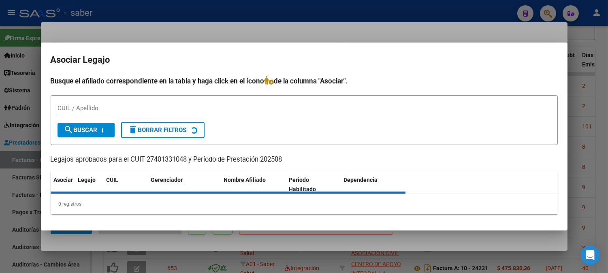 The image size is (608, 273). I want to click on datatable-header-cell: Legajo, so click(89, 185).